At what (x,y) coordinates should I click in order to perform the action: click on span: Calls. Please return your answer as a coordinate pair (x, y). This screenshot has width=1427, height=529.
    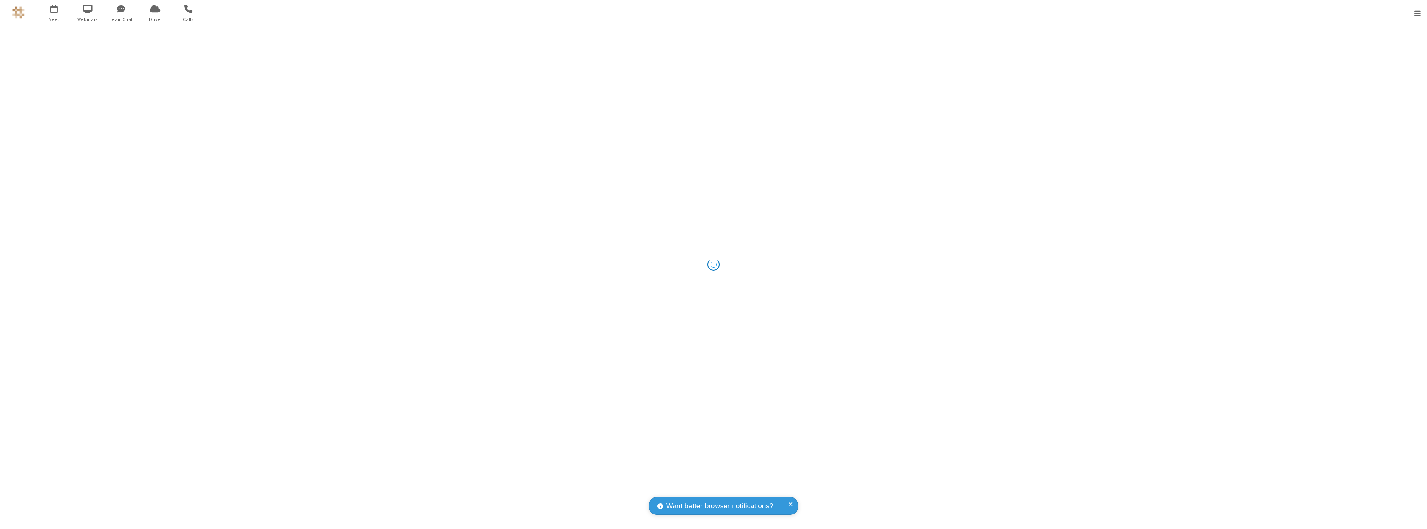
    Looking at the image, I should click on (188, 20).